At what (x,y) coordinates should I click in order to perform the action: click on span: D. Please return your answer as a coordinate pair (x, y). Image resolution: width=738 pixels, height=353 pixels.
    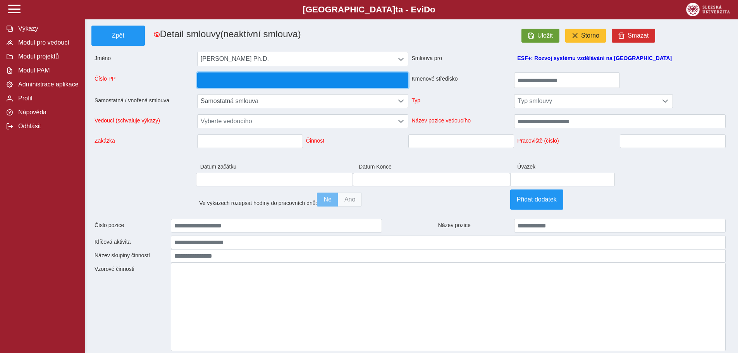
    Looking at the image, I should click on (427, 9).